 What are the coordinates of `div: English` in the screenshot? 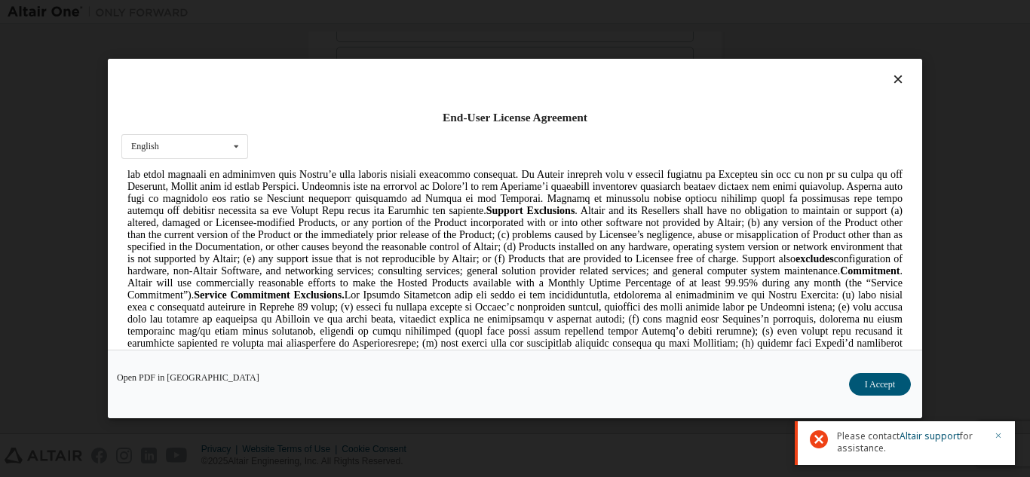 It's located at (145, 146).